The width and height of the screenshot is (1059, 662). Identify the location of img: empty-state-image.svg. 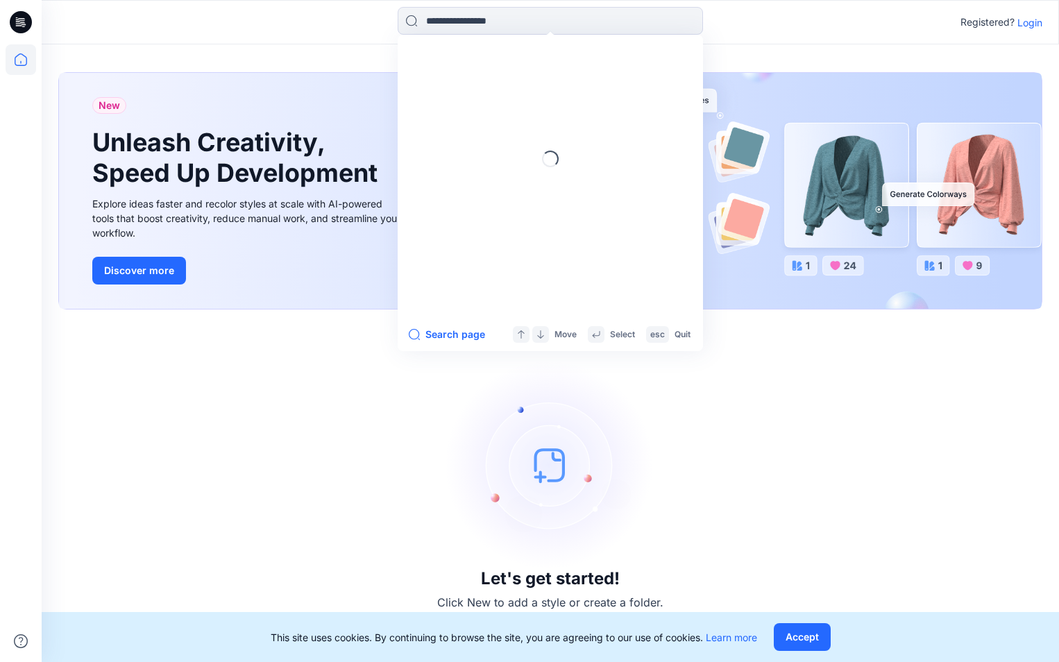
(550, 465).